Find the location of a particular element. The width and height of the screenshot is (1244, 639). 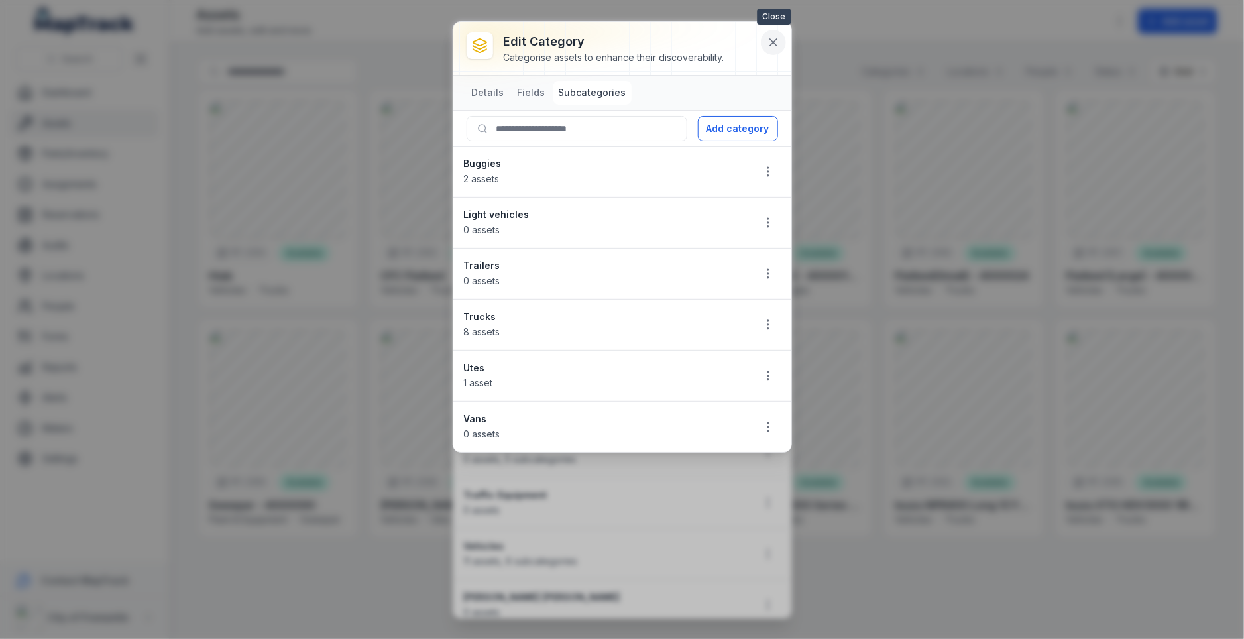

span: 1 asset is located at coordinates (479, 383).